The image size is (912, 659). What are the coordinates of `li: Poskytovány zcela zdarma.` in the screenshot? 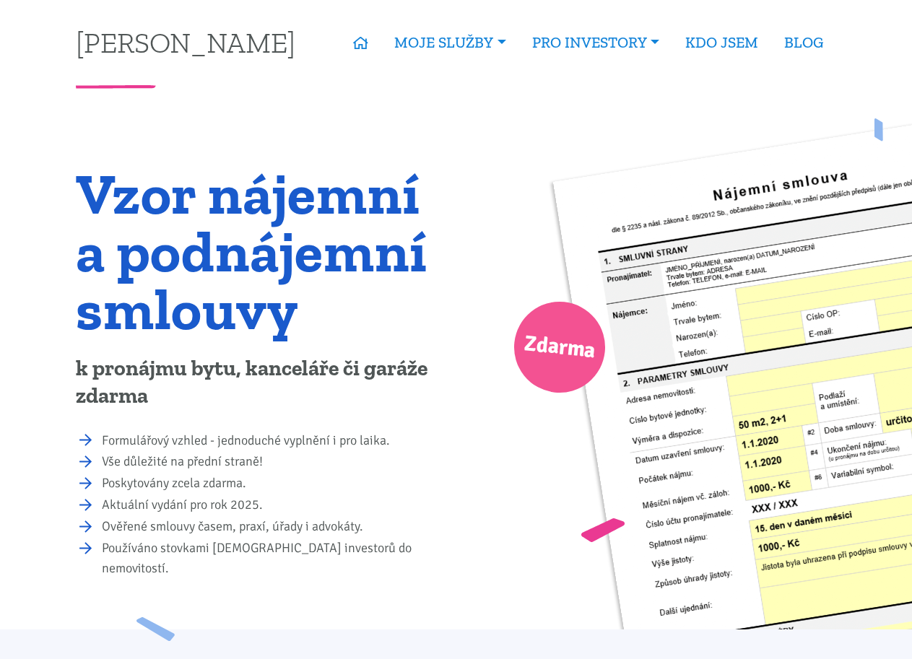 It's located at (274, 484).